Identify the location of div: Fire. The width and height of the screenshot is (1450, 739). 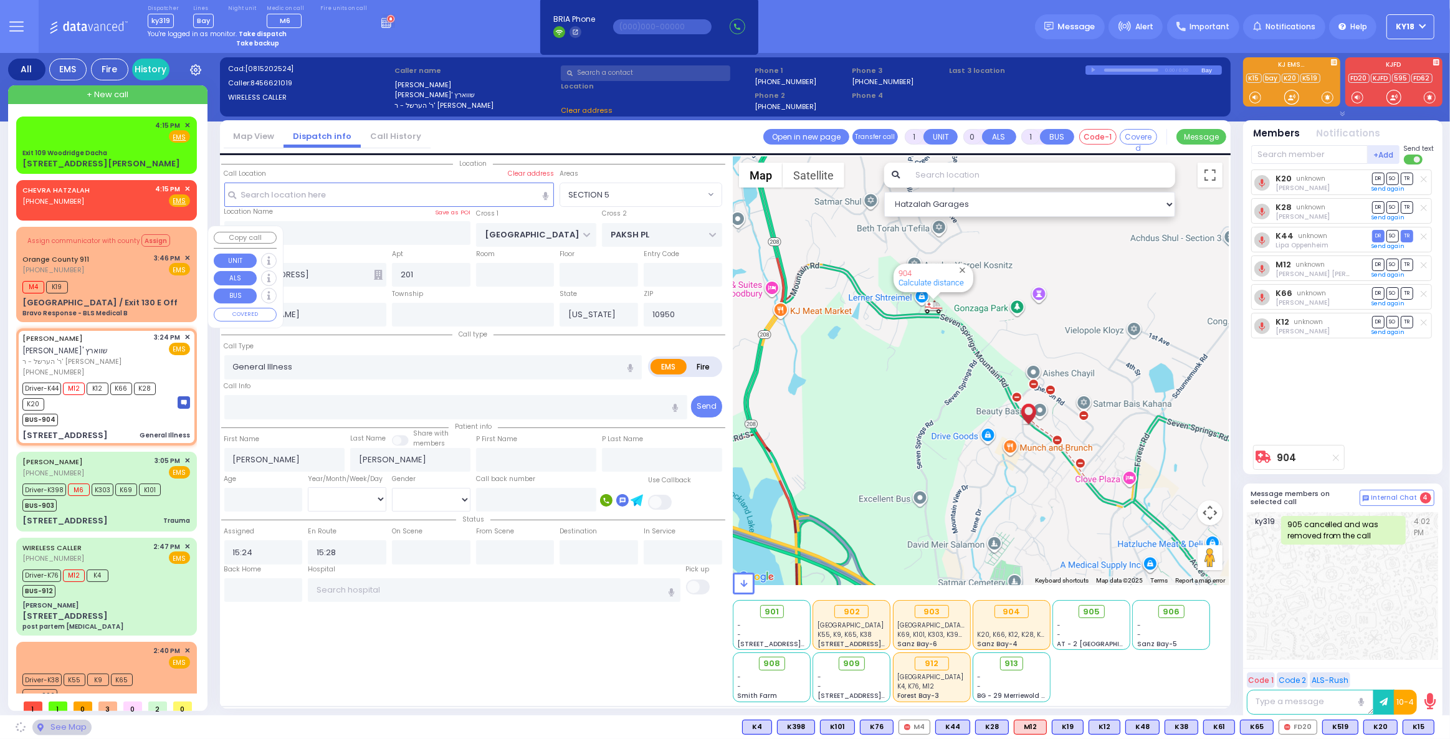
(110, 69).